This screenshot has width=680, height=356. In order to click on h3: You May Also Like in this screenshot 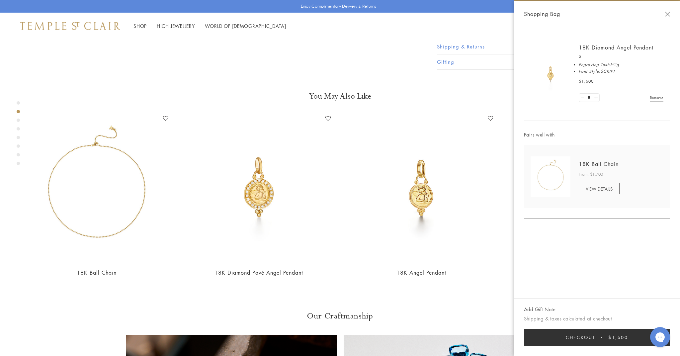, I will do `click(340, 96)`.